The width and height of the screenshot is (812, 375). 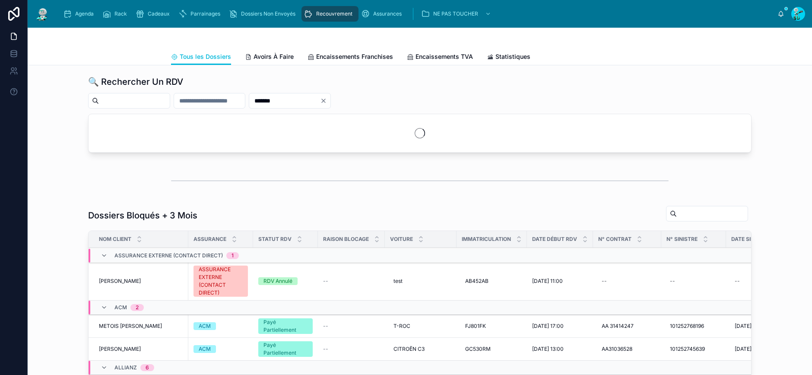 What do you see at coordinates (477, 281) in the screenshot?
I see `span: AB452AB` at bounding box center [477, 281].